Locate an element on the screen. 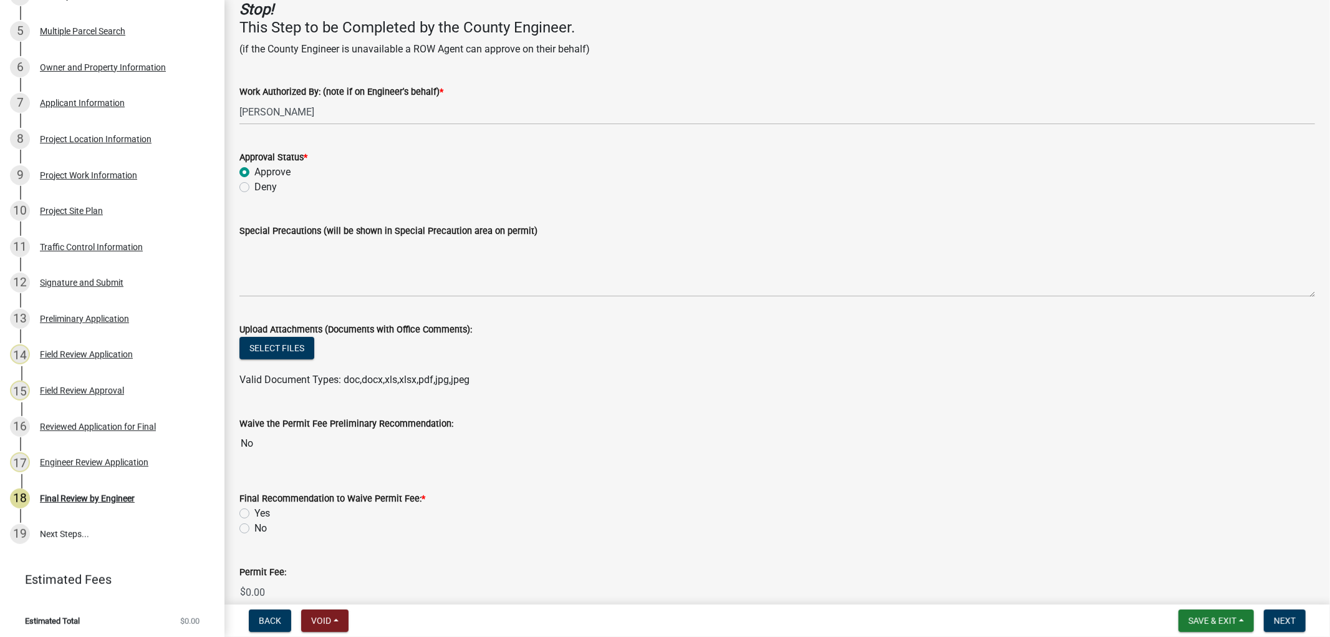 The height and width of the screenshot is (637, 1330). span: Valid Document Types: doc,docx,xls,xlsx,pdf,jpg,jpeg is located at coordinates (354, 379).